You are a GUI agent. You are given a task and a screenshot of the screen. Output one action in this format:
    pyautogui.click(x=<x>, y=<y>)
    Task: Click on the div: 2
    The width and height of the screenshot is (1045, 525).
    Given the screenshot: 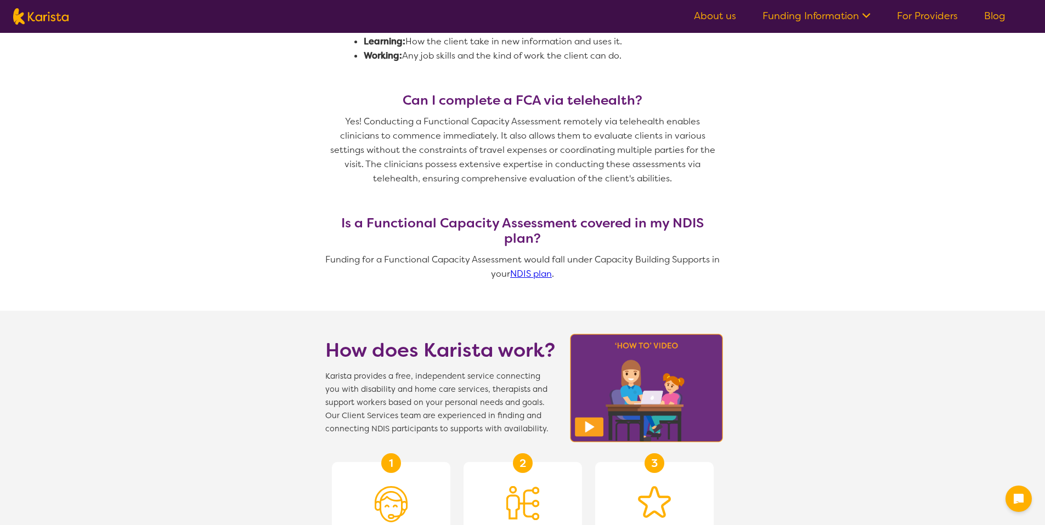 What is the action you would take?
    pyautogui.click(x=523, y=463)
    